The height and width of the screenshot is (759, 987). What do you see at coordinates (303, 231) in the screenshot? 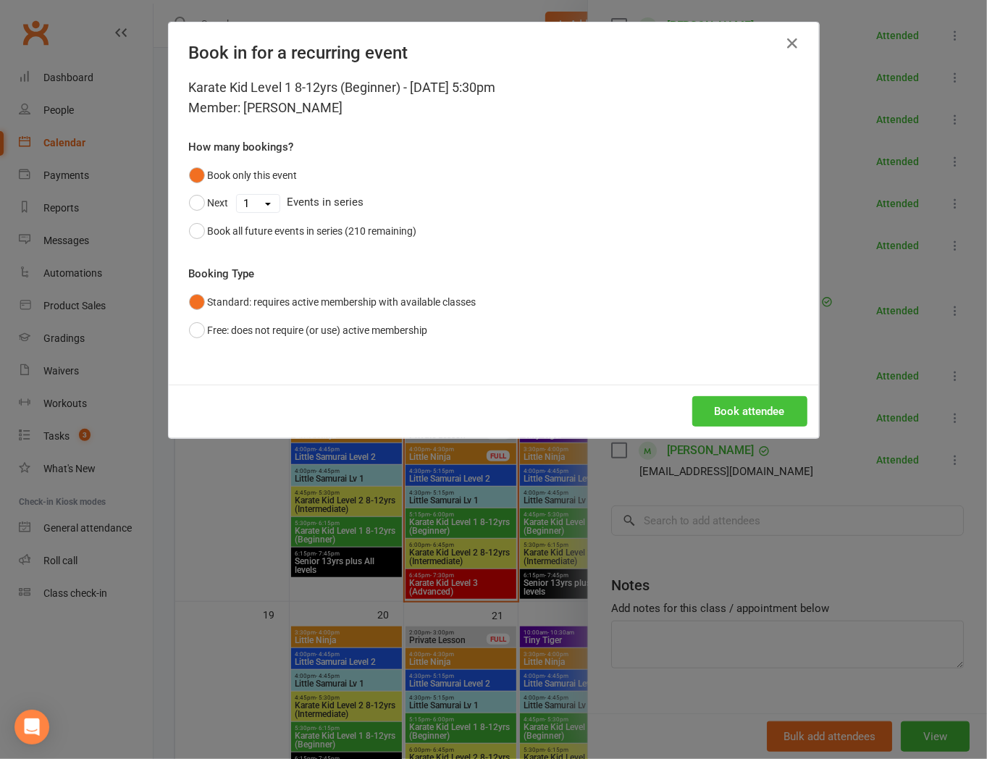
I see `button: Book all future events in series (210 remaining)` at bounding box center [303, 231].